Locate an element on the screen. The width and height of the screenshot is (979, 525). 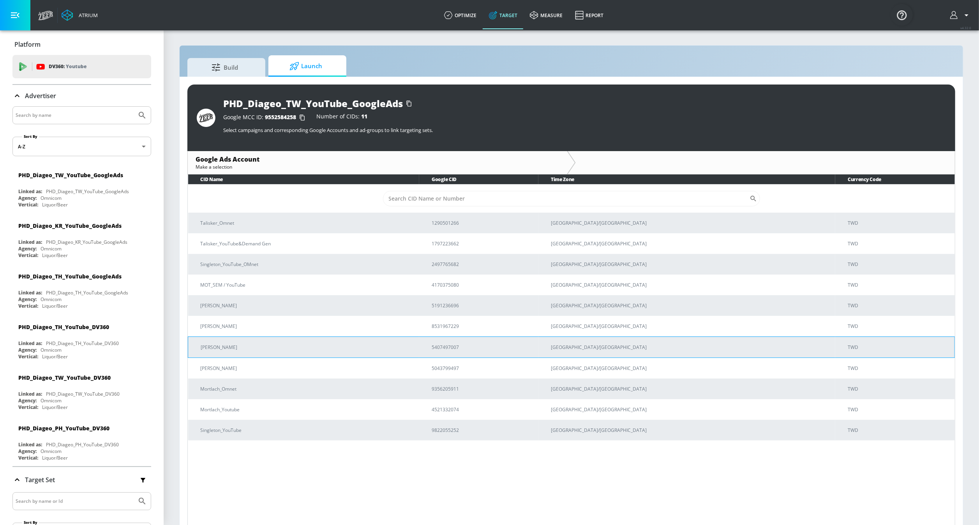
div: PHD_Diageo_TW_YouTube_DV360Linked as:PHD_Diageo_TW_YouTube_DV360Agency:OmnicomVertical:Liquor/Beer is located at coordinates (82, 390).